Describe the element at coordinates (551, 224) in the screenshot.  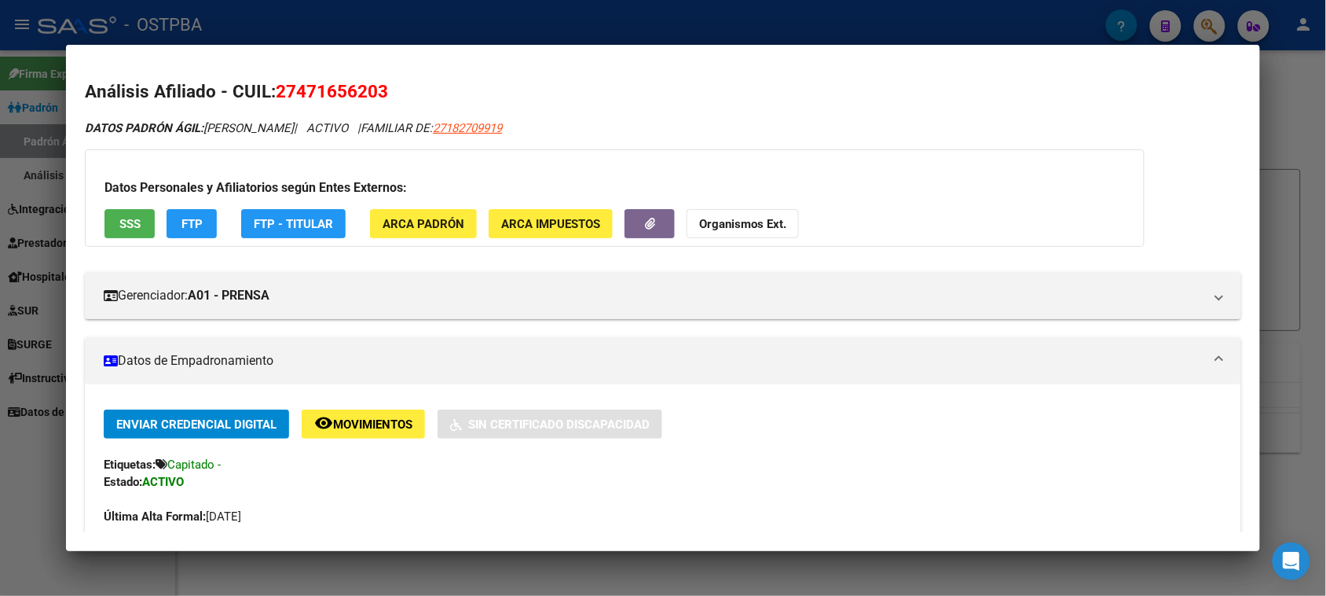
I see `span: ARCA Impuestos` at that location.